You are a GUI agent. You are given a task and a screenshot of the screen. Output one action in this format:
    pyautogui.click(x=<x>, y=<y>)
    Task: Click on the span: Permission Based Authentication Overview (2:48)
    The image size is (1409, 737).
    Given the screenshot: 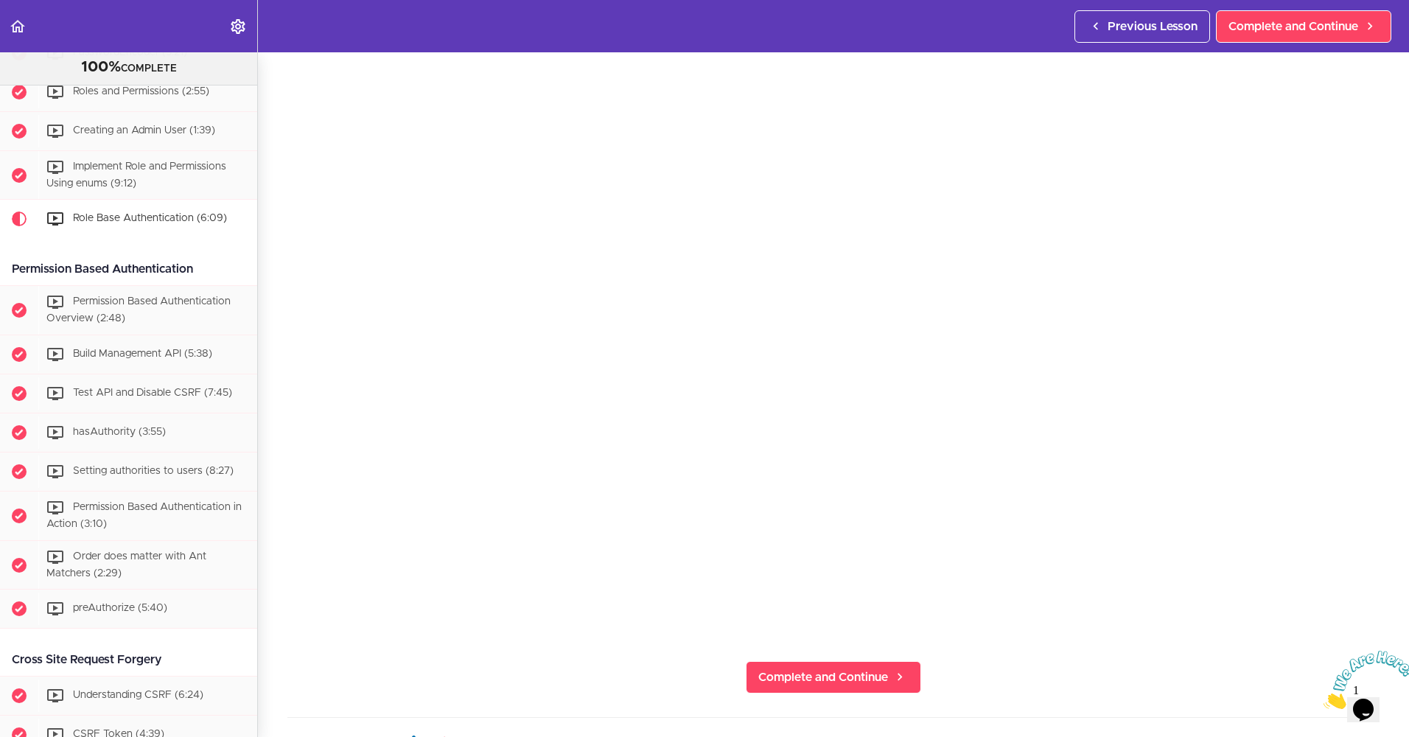 What is the action you would take?
    pyautogui.click(x=139, y=310)
    